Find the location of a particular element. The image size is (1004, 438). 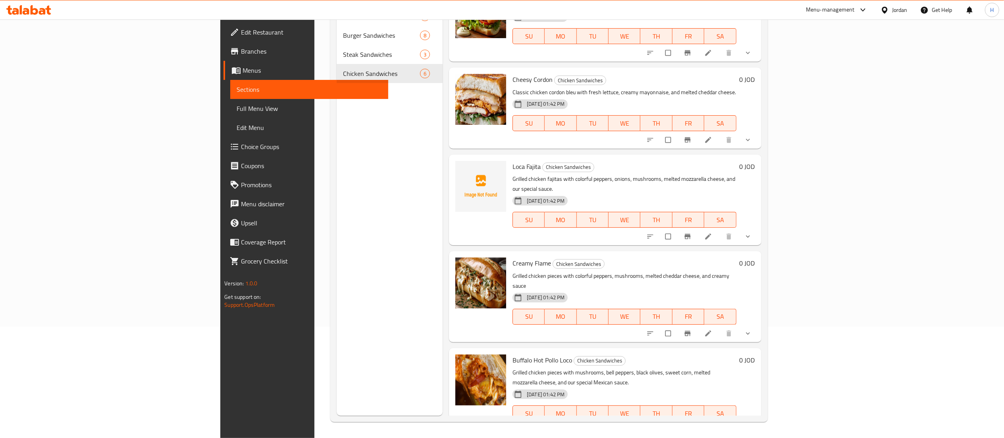

span: 3 is located at coordinates (425, 54).